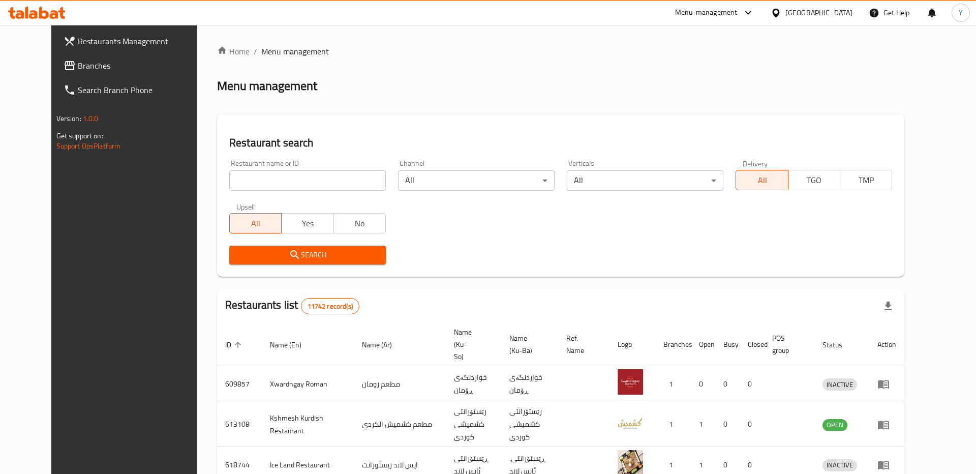 This screenshot has width=976, height=474. What do you see at coordinates (245, 206) in the screenshot?
I see `label: Upsell` at bounding box center [245, 206].